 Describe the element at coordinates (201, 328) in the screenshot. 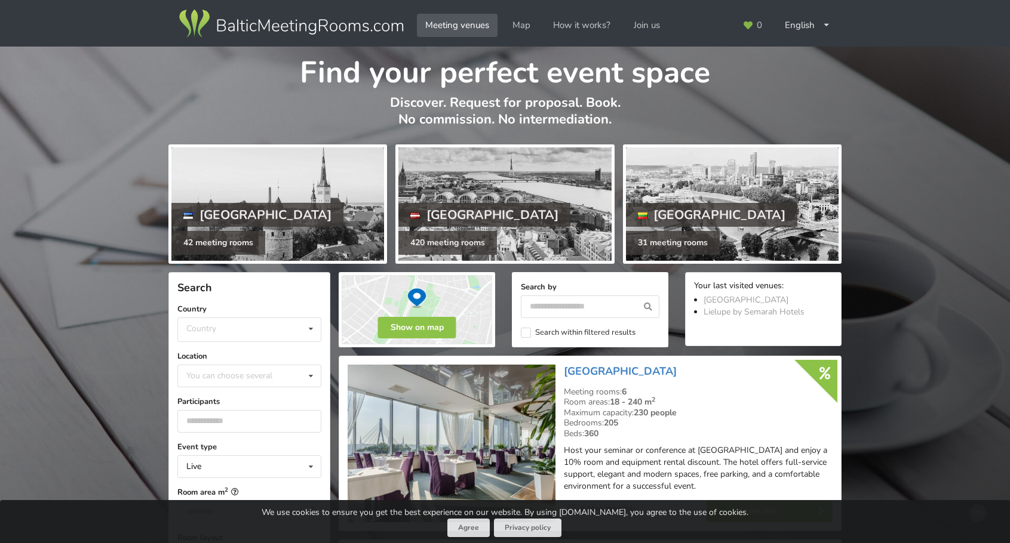

I see `div: Country` at that location.